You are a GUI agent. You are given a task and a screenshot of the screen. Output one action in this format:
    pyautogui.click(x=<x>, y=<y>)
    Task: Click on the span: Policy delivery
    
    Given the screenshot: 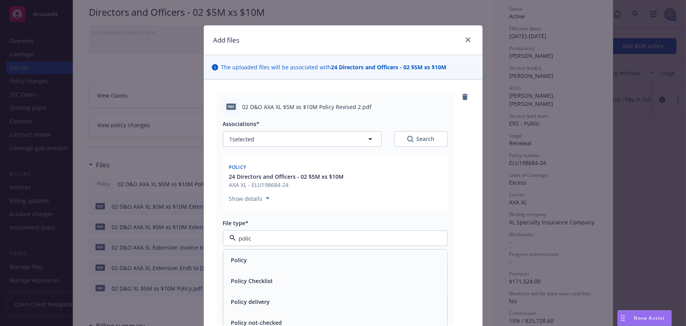 What is the action you would take?
    pyautogui.click(x=250, y=302)
    